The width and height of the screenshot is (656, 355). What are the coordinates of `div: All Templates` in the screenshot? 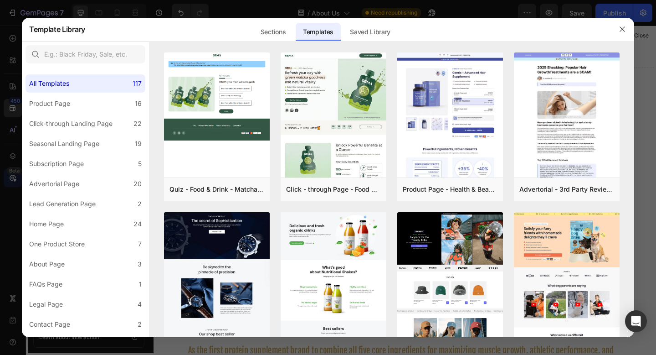 It's located at (49, 83).